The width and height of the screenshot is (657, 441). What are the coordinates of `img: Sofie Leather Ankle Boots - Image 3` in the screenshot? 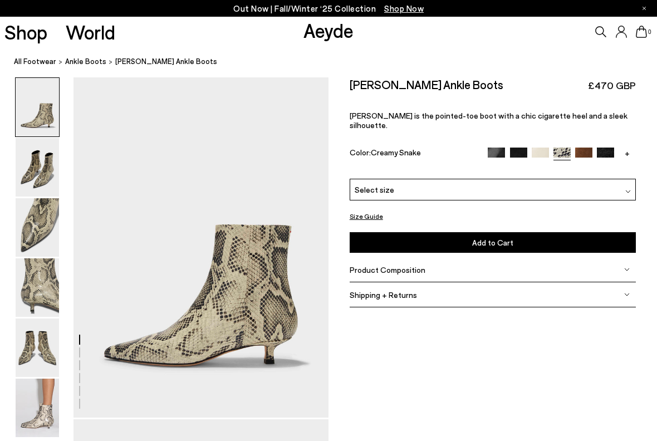 It's located at (37, 227).